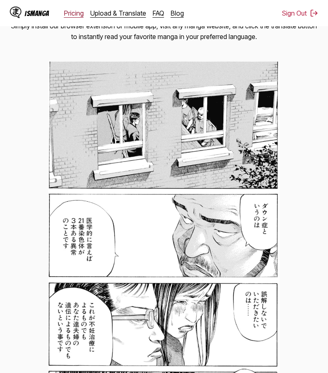 This screenshot has width=328, height=373. I want to click on button: Sign Out, so click(300, 13).